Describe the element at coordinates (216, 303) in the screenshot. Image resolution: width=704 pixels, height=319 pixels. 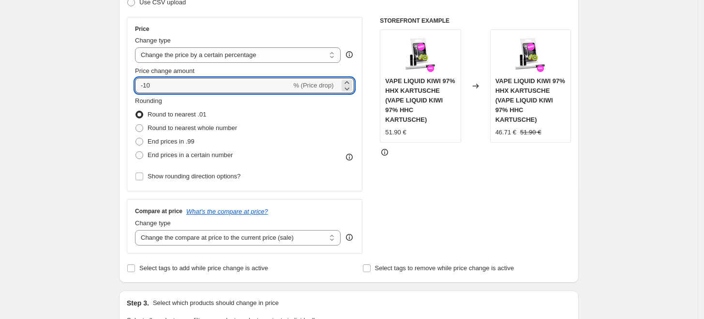
I see `p: Select which products should change in price` at that location.